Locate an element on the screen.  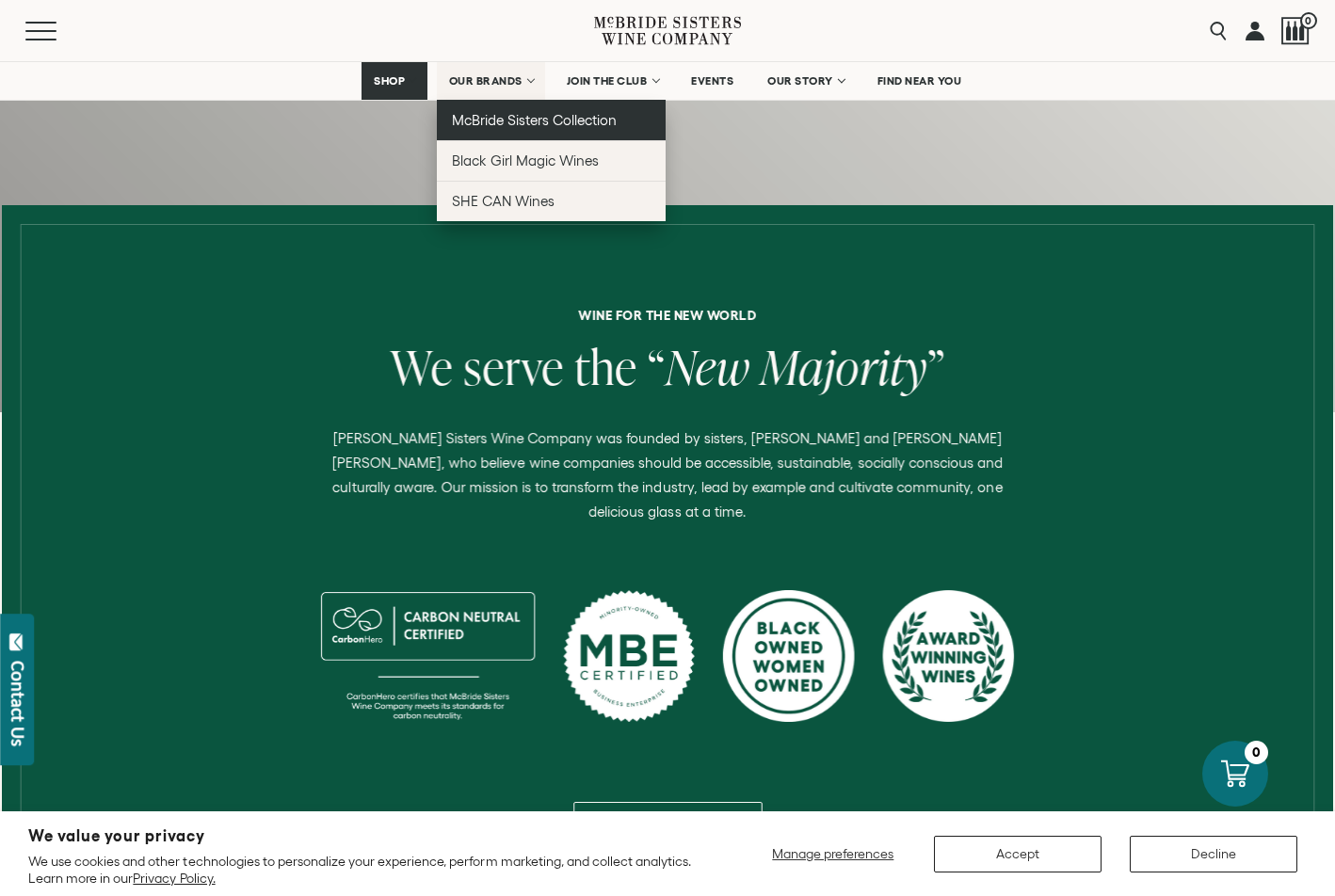
p: We use cookies and other technologies to personalize your experience, perform marketing, and coll... is located at coordinates (363, 870).